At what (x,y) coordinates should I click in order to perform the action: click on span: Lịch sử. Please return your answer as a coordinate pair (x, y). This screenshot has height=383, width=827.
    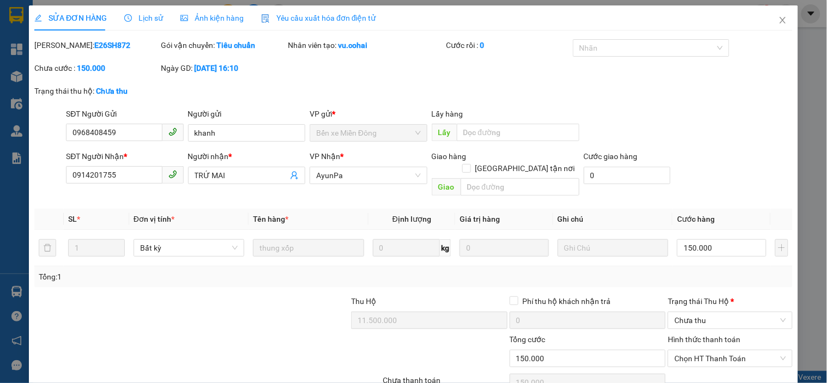
    Looking at the image, I should click on (143, 18).